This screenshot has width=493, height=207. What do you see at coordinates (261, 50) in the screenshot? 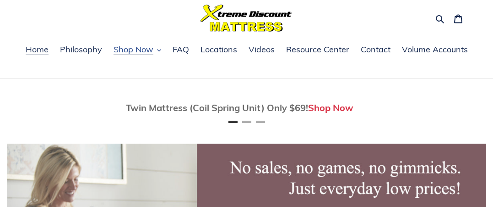
I see `a: Videos` at bounding box center [261, 50].